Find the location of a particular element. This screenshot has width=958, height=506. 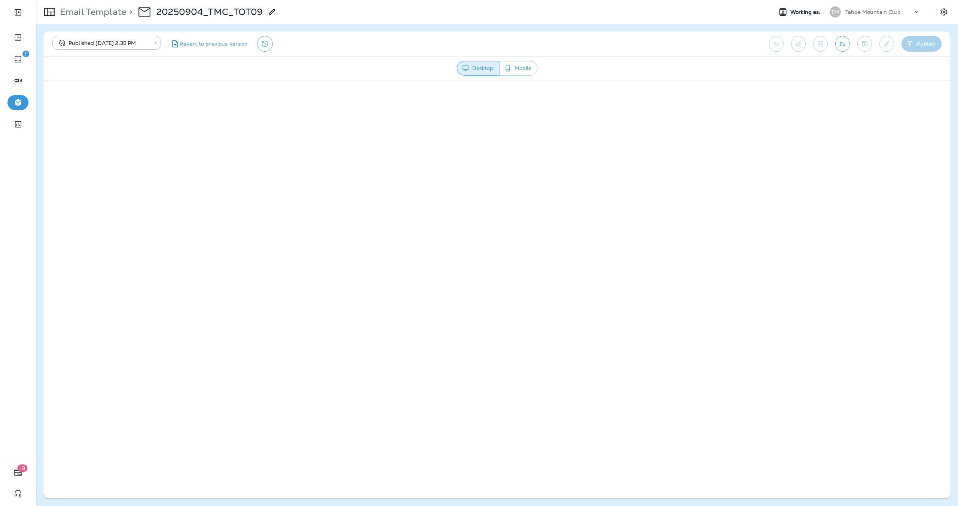

button: Revert to previous version is located at coordinates (209, 44).